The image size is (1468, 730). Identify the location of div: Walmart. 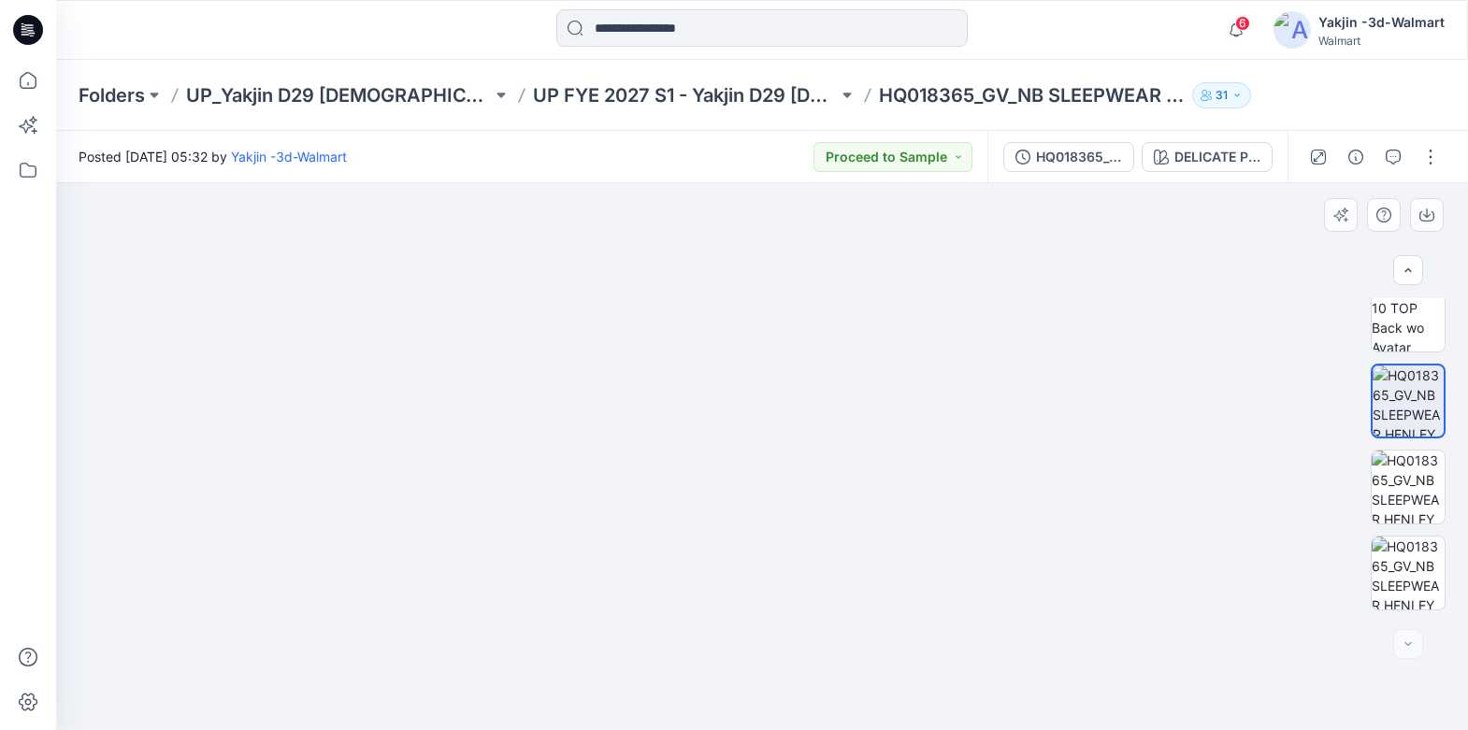
(1381, 40).